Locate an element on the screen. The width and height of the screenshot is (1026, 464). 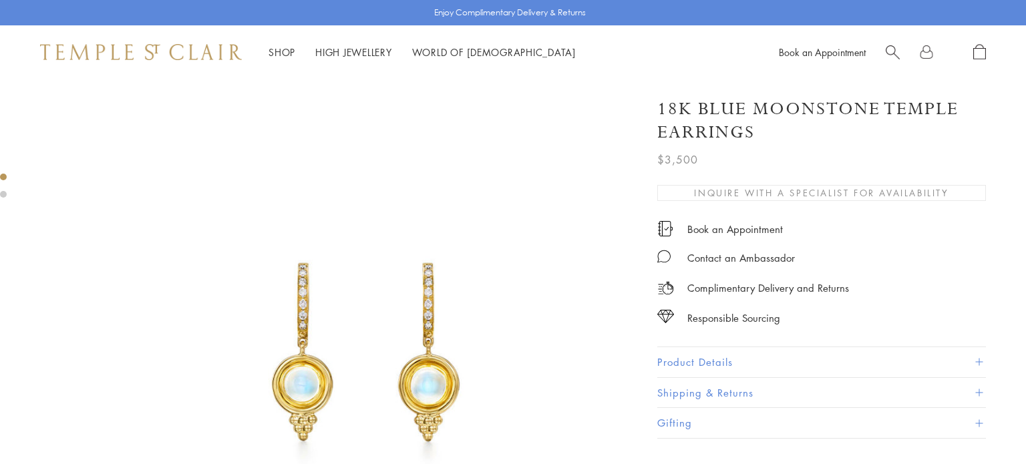
div: Responsible Sourcing is located at coordinates (734, 318).